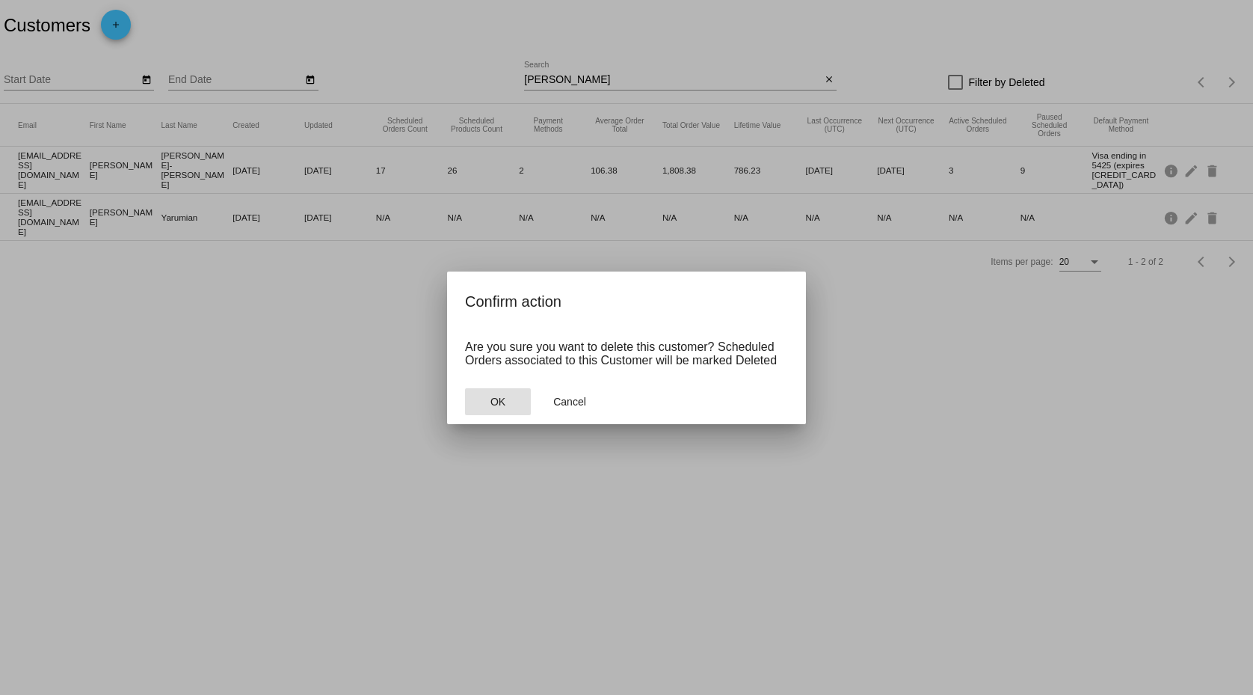 This screenshot has height=695, width=1253. Describe the element at coordinates (626, 354) in the screenshot. I see `p: Are you sure you want to delete this customer? Scheduled Orders associated to this Customer will ...` at that location.